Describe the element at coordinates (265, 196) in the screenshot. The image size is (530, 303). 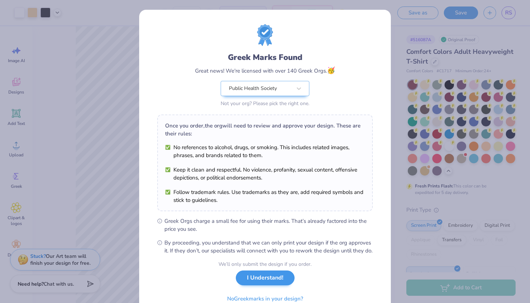
I see `li: Follow trademark rules. Use trademarks as they are, add required symbols and stick to guidelines.` at that location.